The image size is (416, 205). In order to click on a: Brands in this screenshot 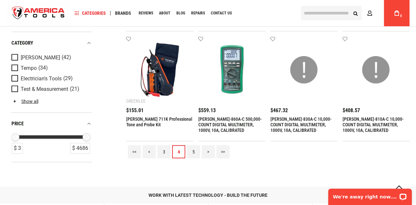, I will do `click(123, 13)`.